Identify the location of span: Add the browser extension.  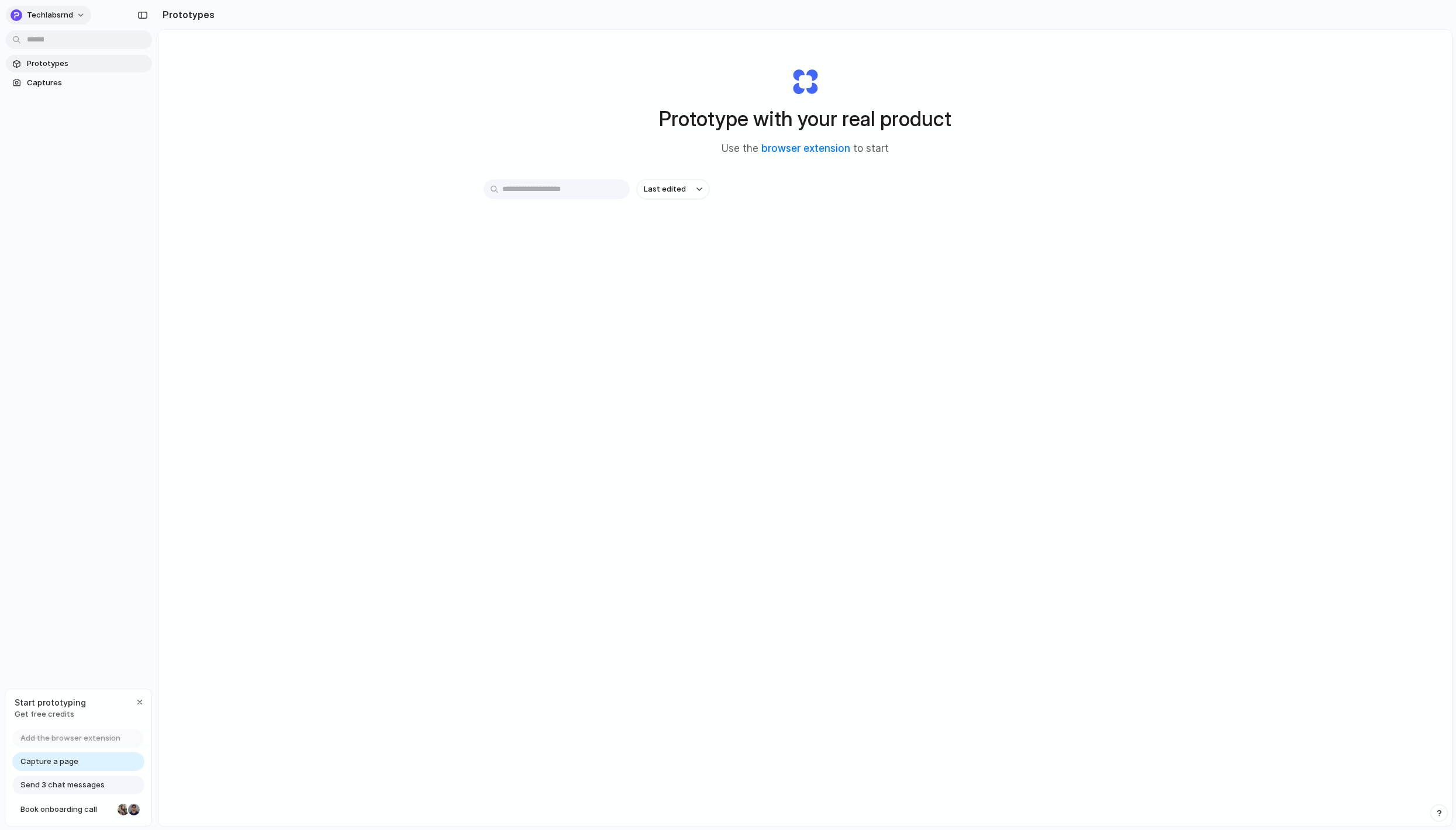
(70, 739).